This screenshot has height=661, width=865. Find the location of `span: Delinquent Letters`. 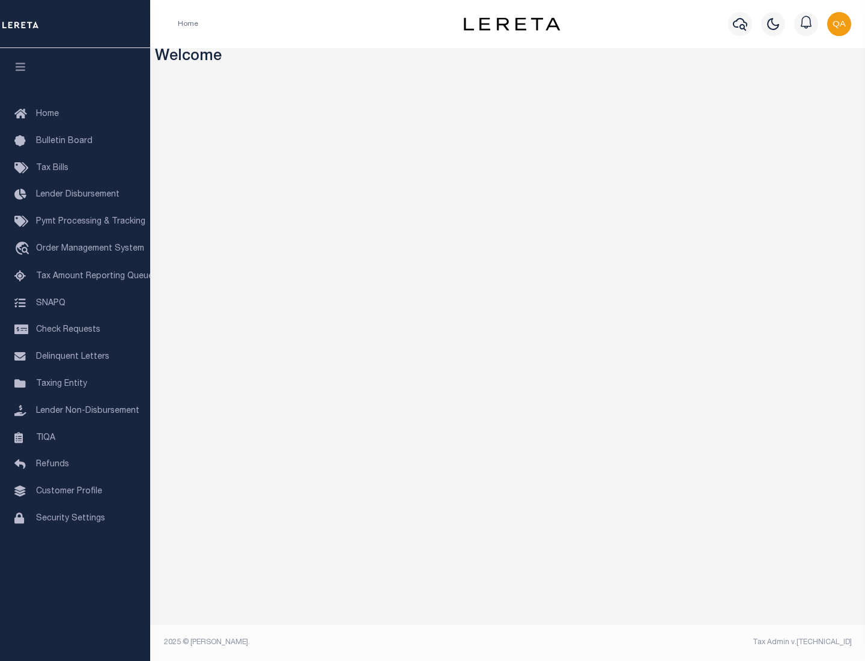

span: Delinquent Letters is located at coordinates (73, 357).